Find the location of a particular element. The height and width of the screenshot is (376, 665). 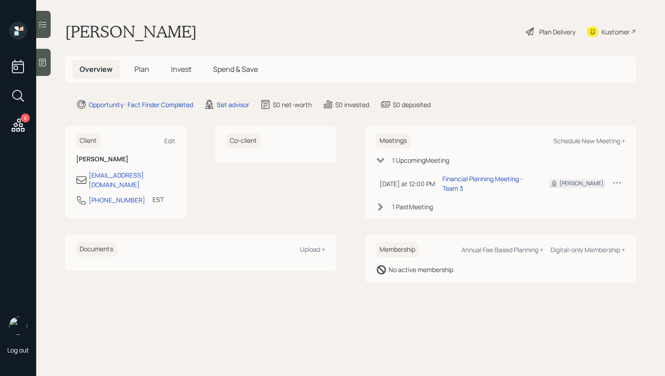

div: EST is located at coordinates (158, 199).